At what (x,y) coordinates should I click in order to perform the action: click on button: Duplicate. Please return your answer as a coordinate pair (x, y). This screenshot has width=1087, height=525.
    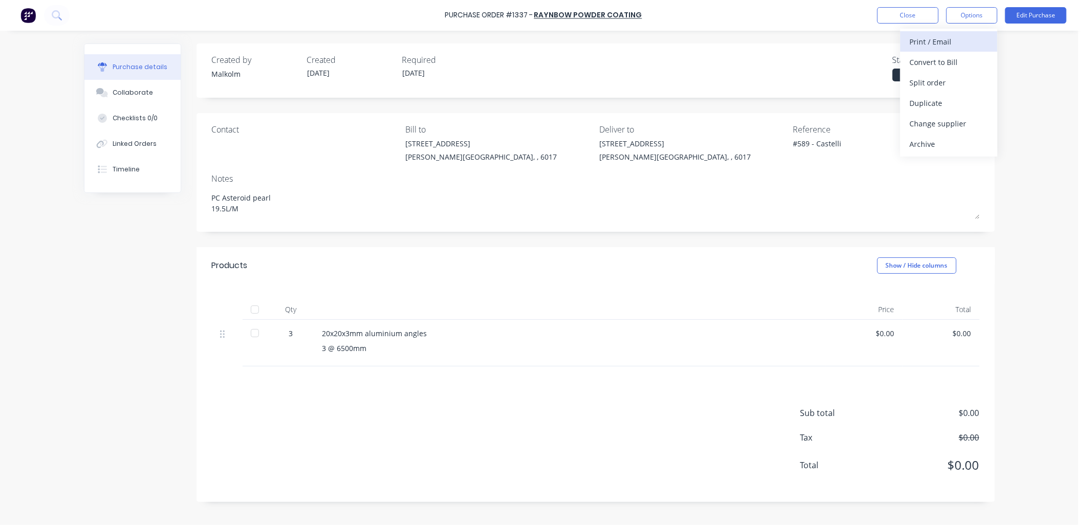
    Looking at the image, I should click on (948, 103).